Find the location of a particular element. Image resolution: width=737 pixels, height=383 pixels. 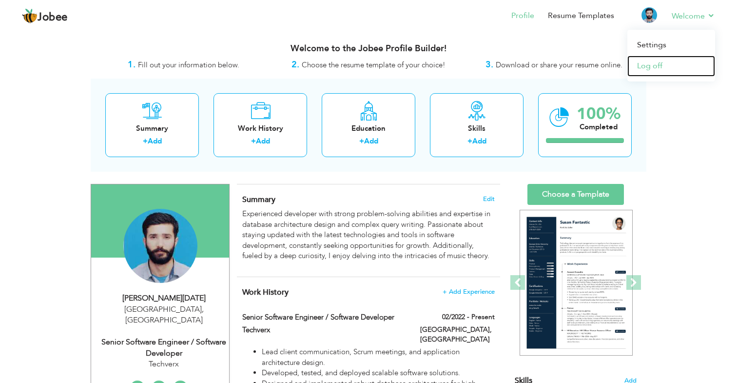

img: Saud Raja is located at coordinates (160, 246).